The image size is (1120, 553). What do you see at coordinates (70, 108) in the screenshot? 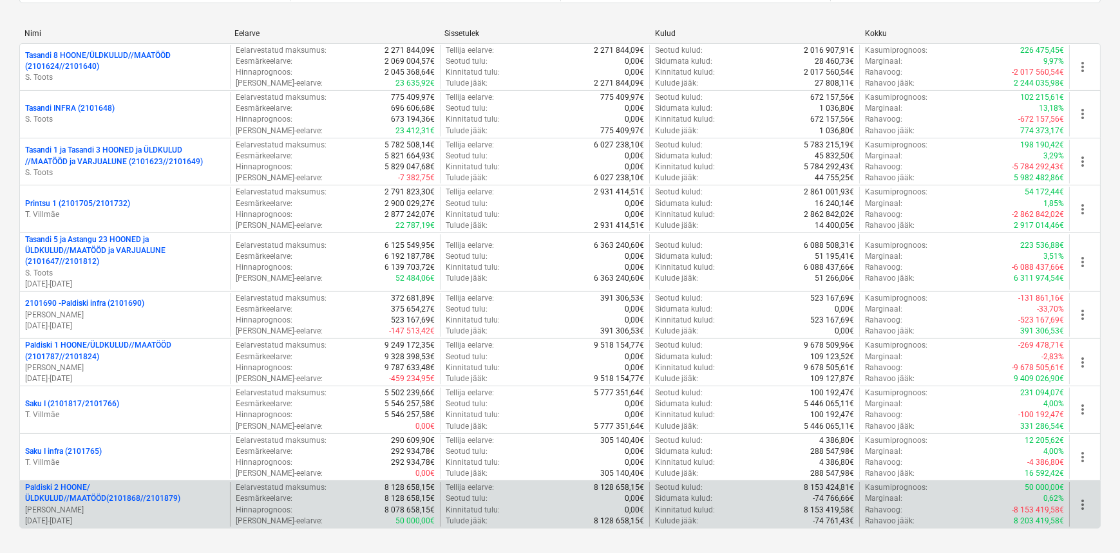
I see `p: Tasandi INFRA (2101648)` at bounding box center [70, 108].